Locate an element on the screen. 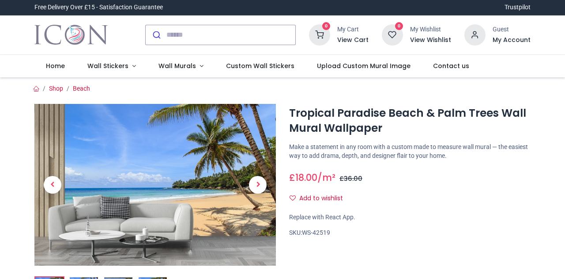 The width and height of the screenshot is (565, 279). span: Home is located at coordinates (55, 66).